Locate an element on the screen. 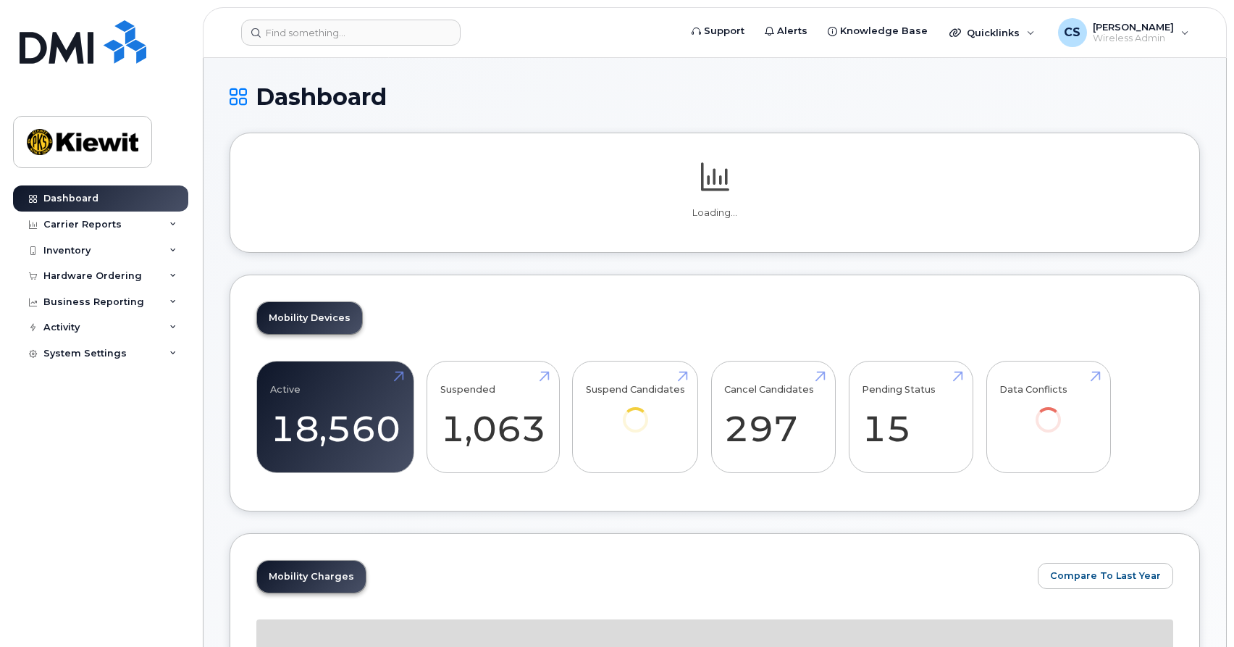 The image size is (1234, 647). a: Mobility Devices is located at coordinates (309, 318).